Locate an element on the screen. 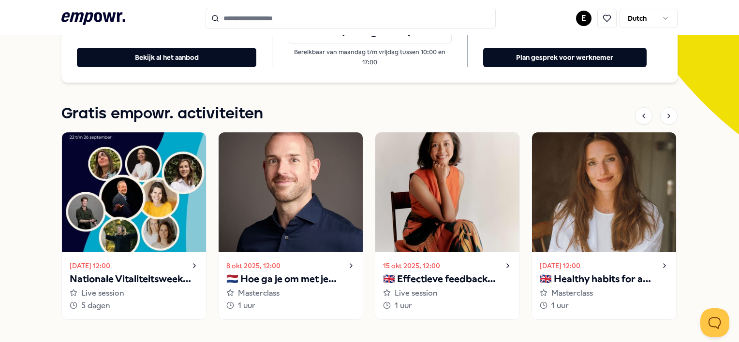 The height and width of the screenshot is (342, 739). button: Plan gesprek voor werknemer is located at coordinates (565, 58).